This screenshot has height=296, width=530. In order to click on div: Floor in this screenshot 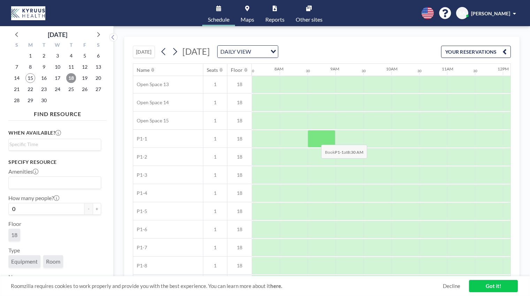, I will do `click(237, 70)`.